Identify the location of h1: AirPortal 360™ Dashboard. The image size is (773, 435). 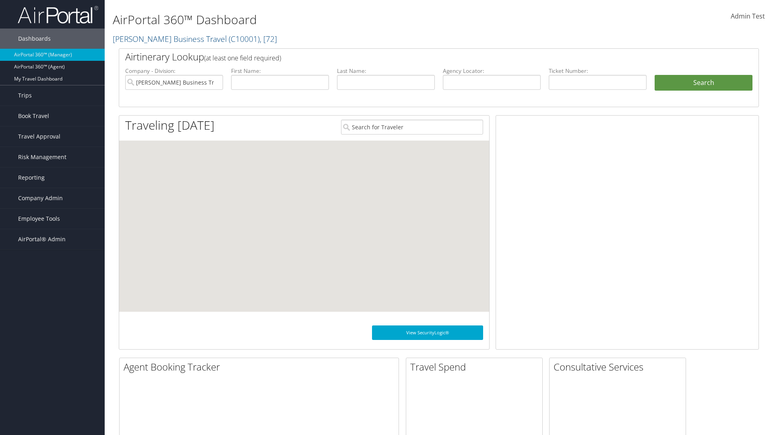
(330, 20).